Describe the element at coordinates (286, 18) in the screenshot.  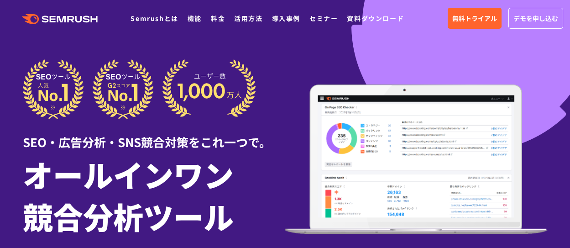
I see `a: 導入事例` at that location.